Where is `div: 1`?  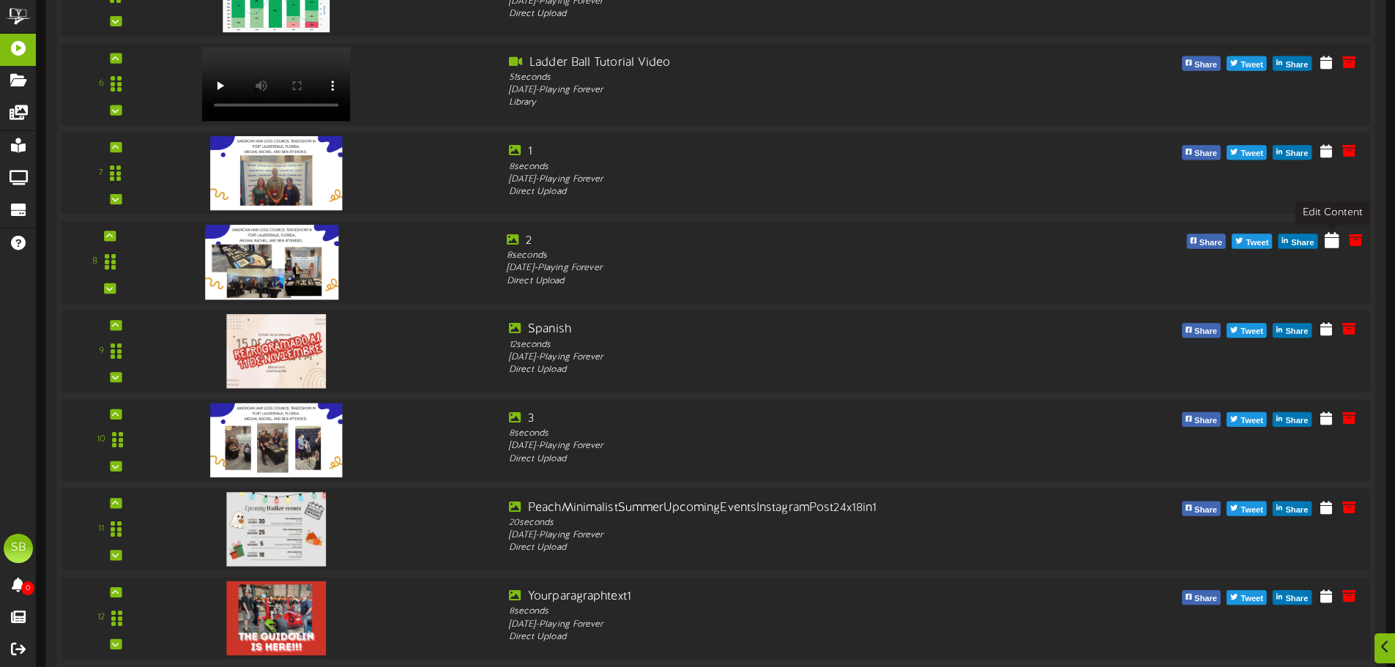
div: 1 is located at coordinates (770, 152).